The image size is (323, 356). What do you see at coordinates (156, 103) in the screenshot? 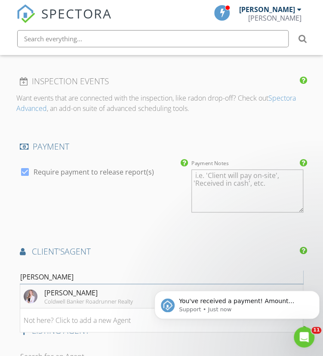
I see `a: Spectora Advanced` at bounding box center [156, 103].